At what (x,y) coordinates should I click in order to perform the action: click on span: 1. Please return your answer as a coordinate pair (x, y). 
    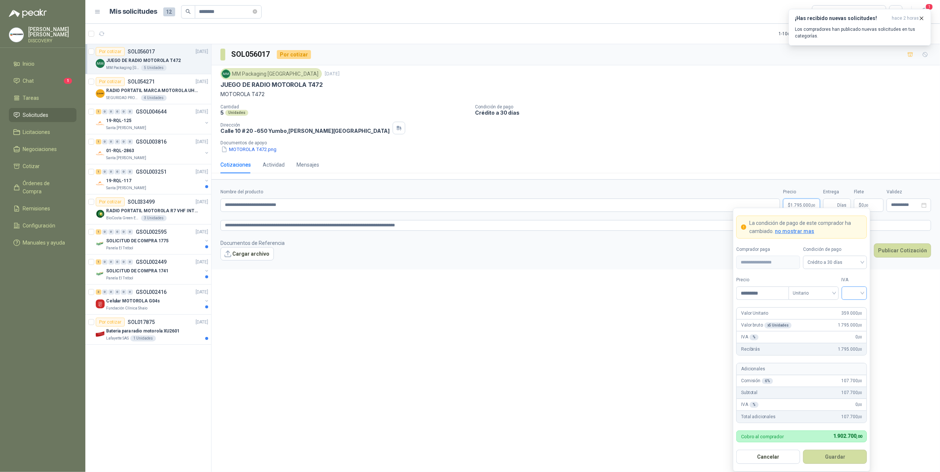
    Looking at the image, I should click on (68, 81).